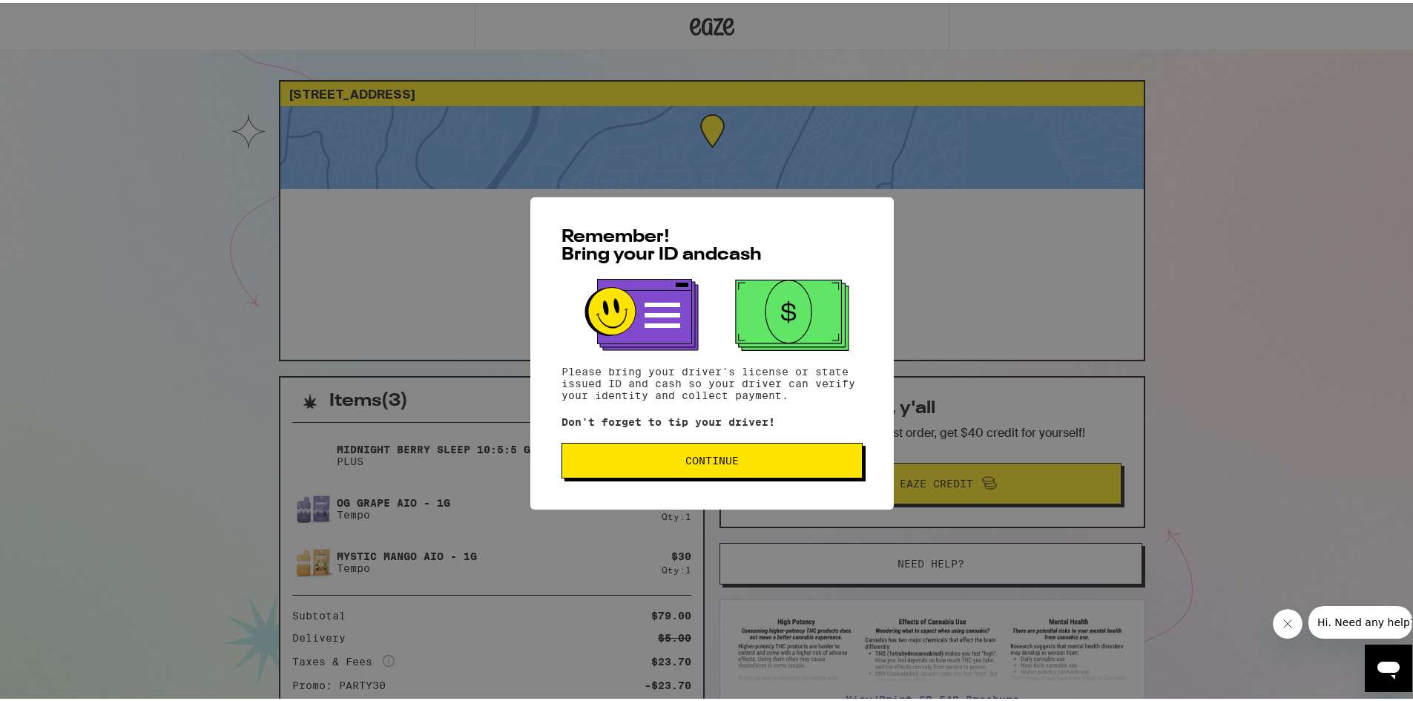  What do you see at coordinates (712, 419) in the screenshot?
I see `p: Don't forget to tip your driver!` at bounding box center [712, 419].